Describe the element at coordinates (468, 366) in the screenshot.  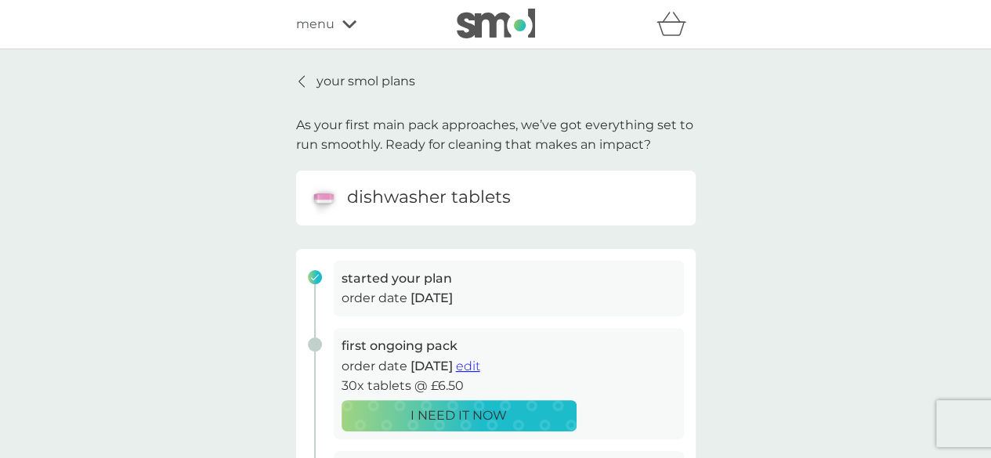
I see `span: edit` at that location.